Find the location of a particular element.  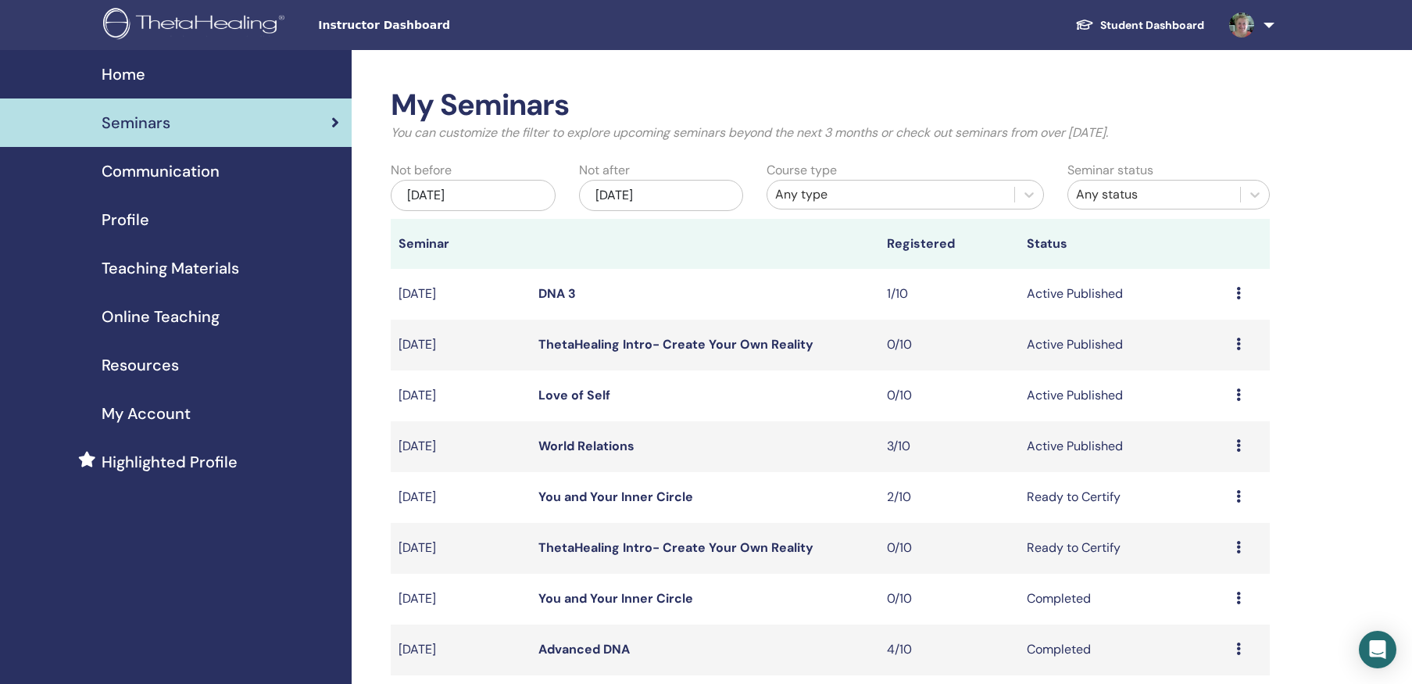

td: 4/10 is located at coordinates (949, 650).